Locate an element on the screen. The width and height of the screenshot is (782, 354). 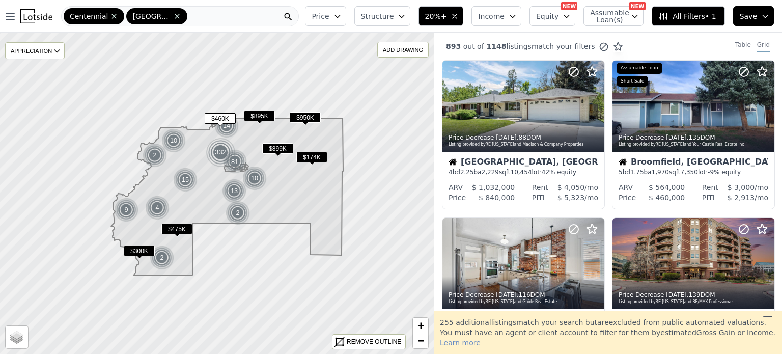
div: Price Decrease , 139 DOM is located at coordinates (694, 295).